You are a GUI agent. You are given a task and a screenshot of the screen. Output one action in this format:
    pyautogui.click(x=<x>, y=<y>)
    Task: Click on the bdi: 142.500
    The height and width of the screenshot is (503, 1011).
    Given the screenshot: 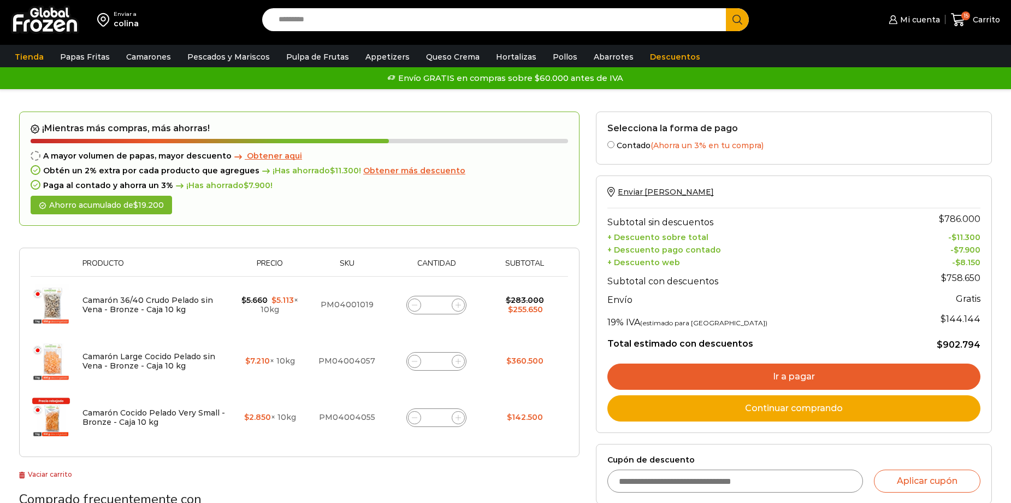 What is the action you would take?
    pyautogui.click(x=525, y=417)
    